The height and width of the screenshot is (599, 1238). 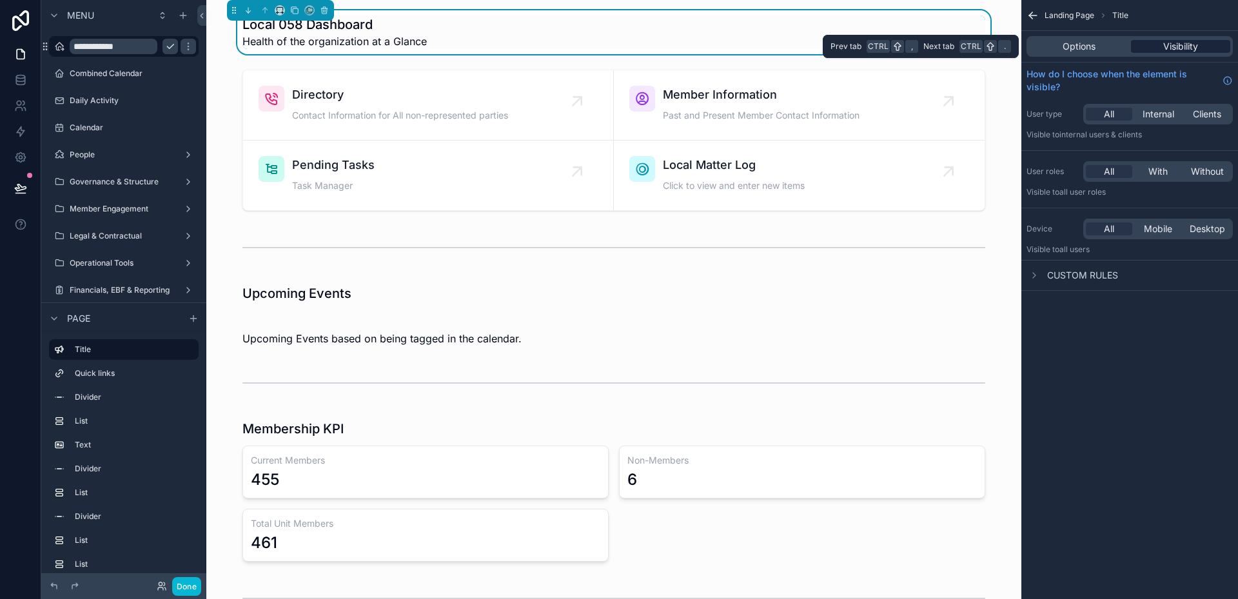 What do you see at coordinates (335, 41) in the screenshot?
I see `span: Health of the organization at a Glance` at bounding box center [335, 41].